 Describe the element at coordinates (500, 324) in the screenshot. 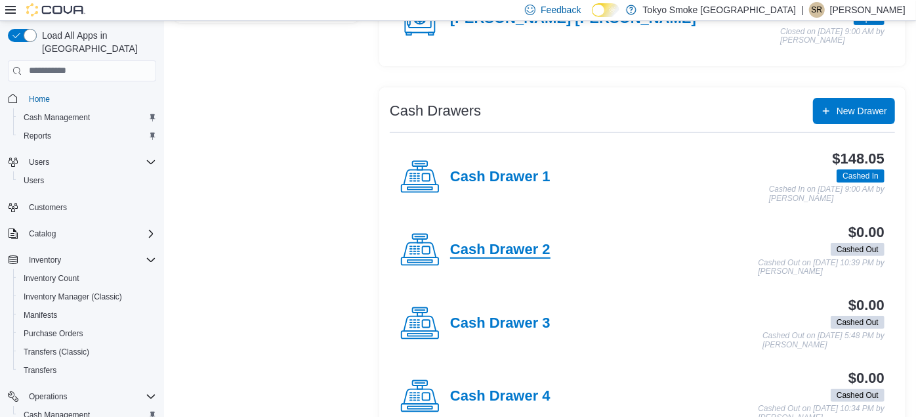

I see `h4: Cash Drawer 3` at that location.